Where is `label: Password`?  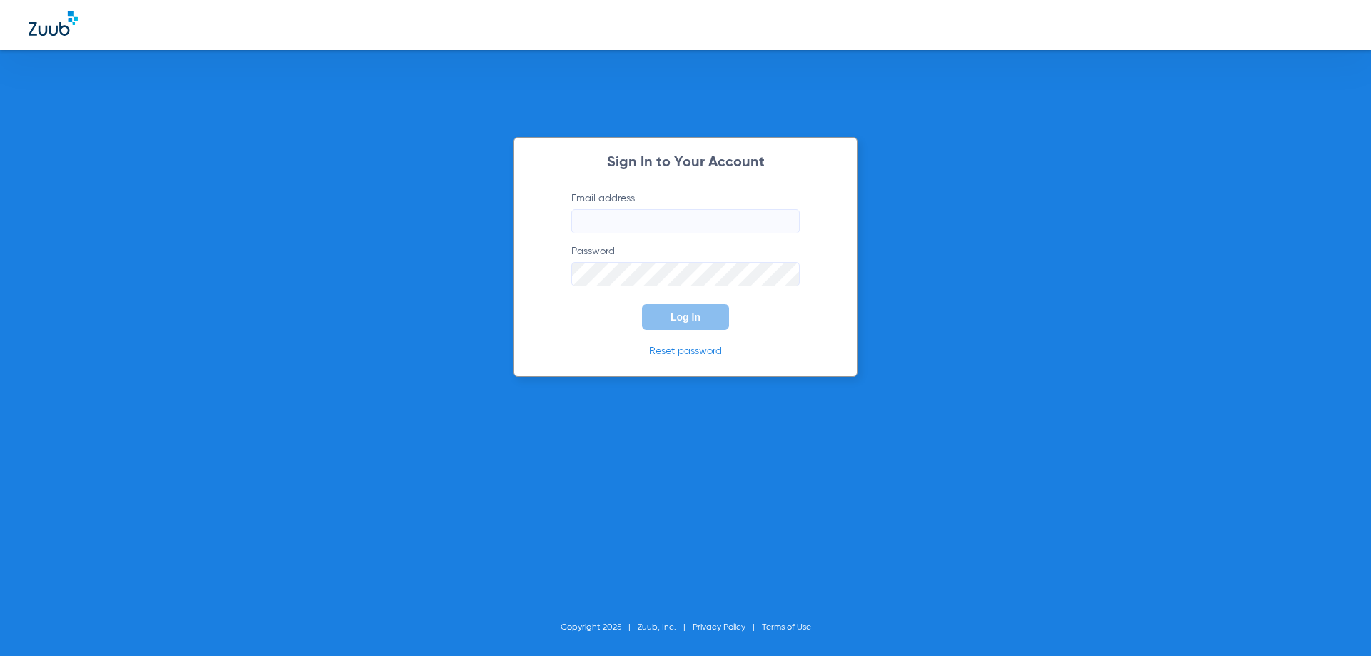
label: Password is located at coordinates (685, 265).